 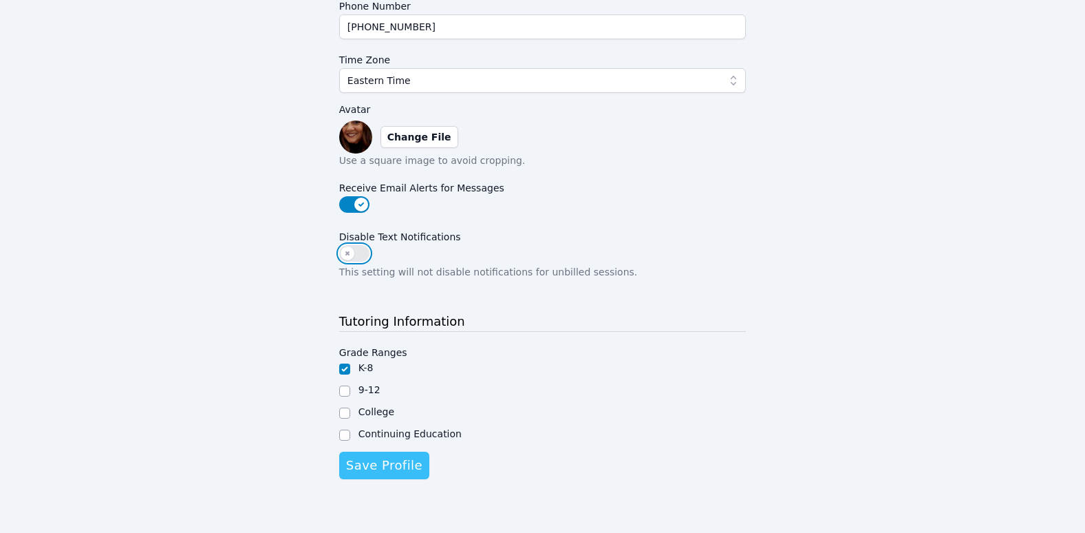 I want to click on label: College, so click(x=377, y=412).